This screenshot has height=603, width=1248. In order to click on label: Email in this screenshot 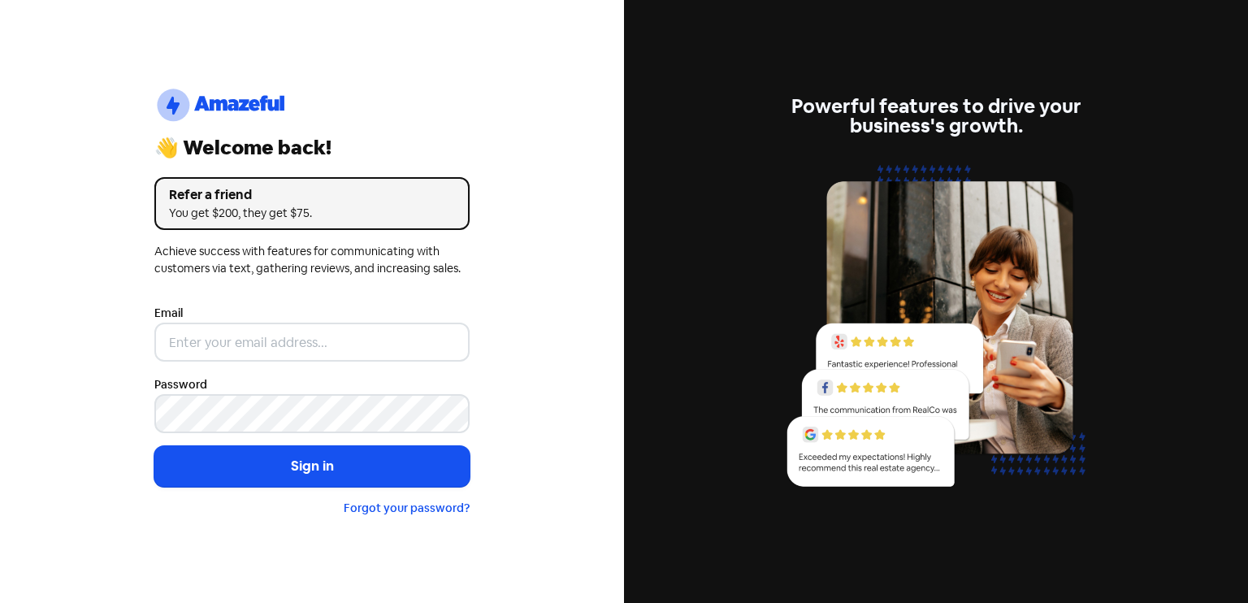, I will do `click(168, 313)`.